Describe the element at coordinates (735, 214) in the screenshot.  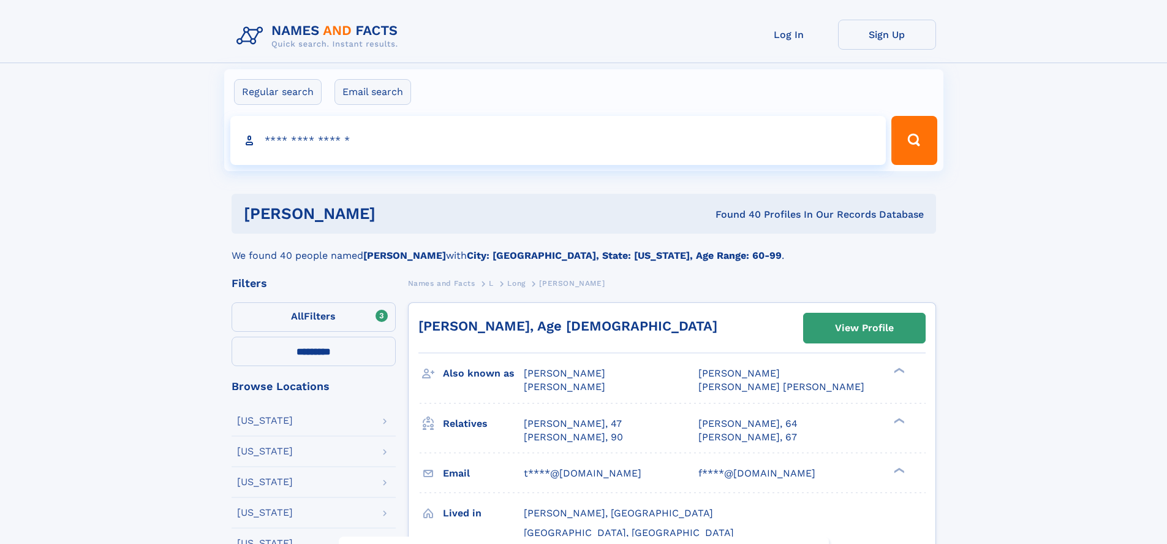
I see `div: Found 40 Profiles In Our Records Database` at that location.